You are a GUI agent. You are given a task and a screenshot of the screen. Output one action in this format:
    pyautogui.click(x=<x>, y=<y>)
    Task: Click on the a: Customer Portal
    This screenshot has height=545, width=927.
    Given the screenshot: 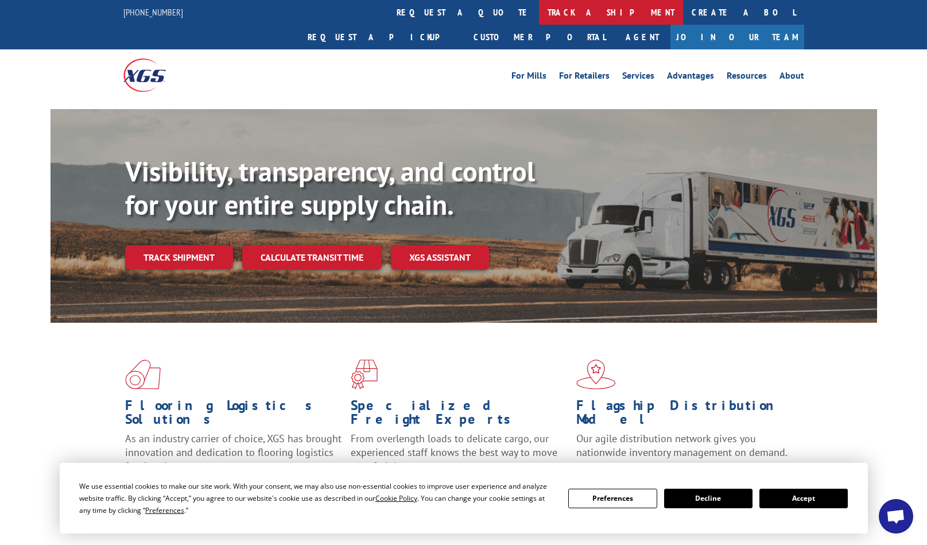 What is the action you would take?
    pyautogui.click(x=540, y=37)
    